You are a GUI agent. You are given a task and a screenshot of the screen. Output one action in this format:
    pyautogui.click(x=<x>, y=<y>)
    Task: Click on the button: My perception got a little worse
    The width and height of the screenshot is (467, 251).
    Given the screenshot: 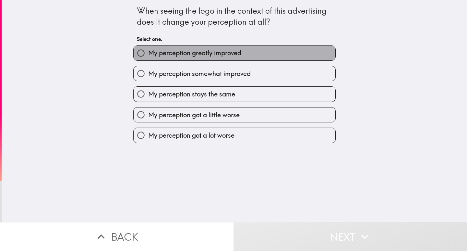 What is the action you would take?
    pyautogui.click(x=234, y=114)
    